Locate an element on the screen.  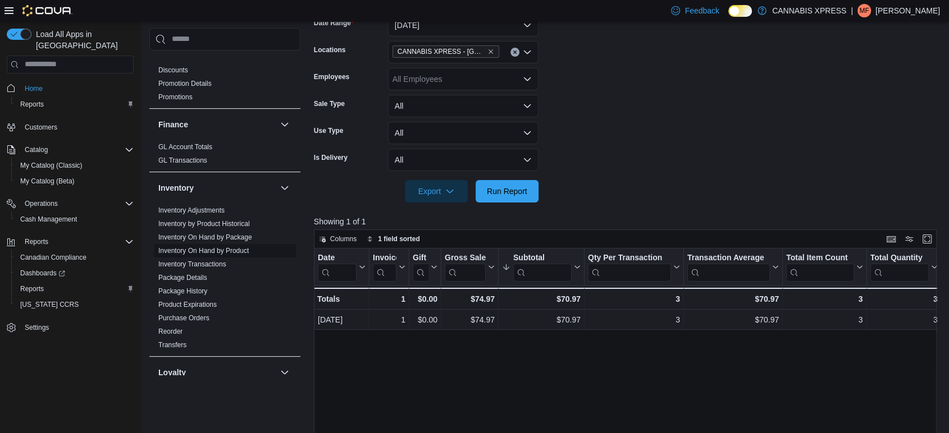
span: Feedback is located at coordinates (701, 11).